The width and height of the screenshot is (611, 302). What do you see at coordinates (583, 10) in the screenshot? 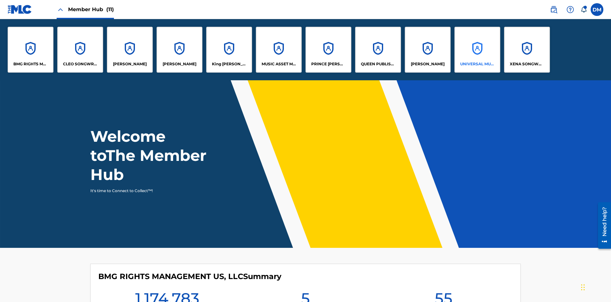
I see `div: Notifications` at bounding box center [583, 10].